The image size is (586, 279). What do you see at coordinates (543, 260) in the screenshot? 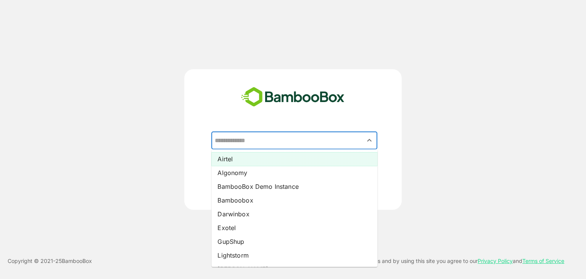
I see `a: Terms of Service` at bounding box center [543, 260].